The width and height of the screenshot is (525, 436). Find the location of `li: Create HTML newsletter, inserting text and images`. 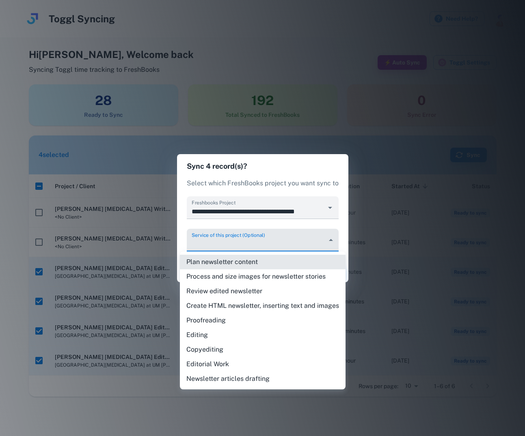

li: Create HTML newsletter, inserting text and images is located at coordinates (263, 306).